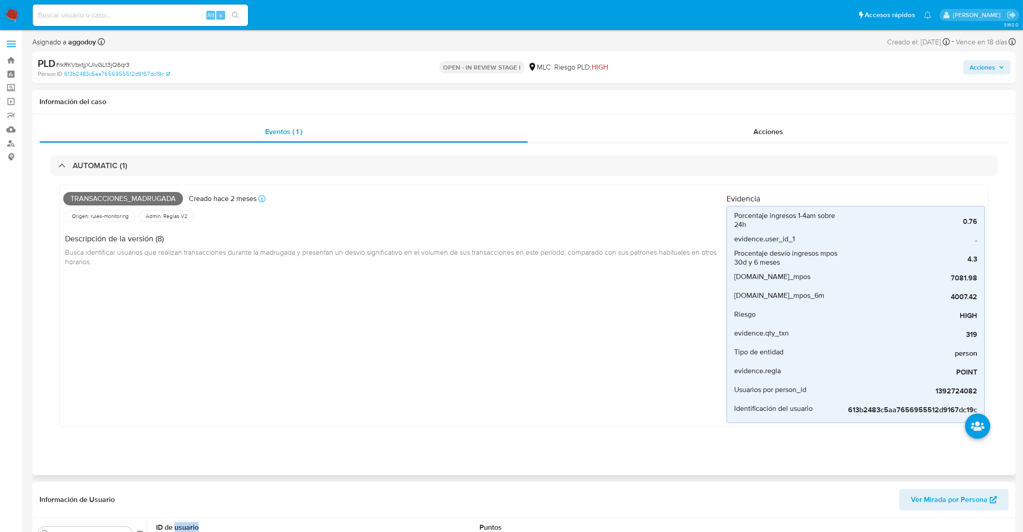  What do you see at coordinates (482, 67) in the screenshot?
I see `p: OPEN - IN REVIEW STAGE I` at bounding box center [482, 67].